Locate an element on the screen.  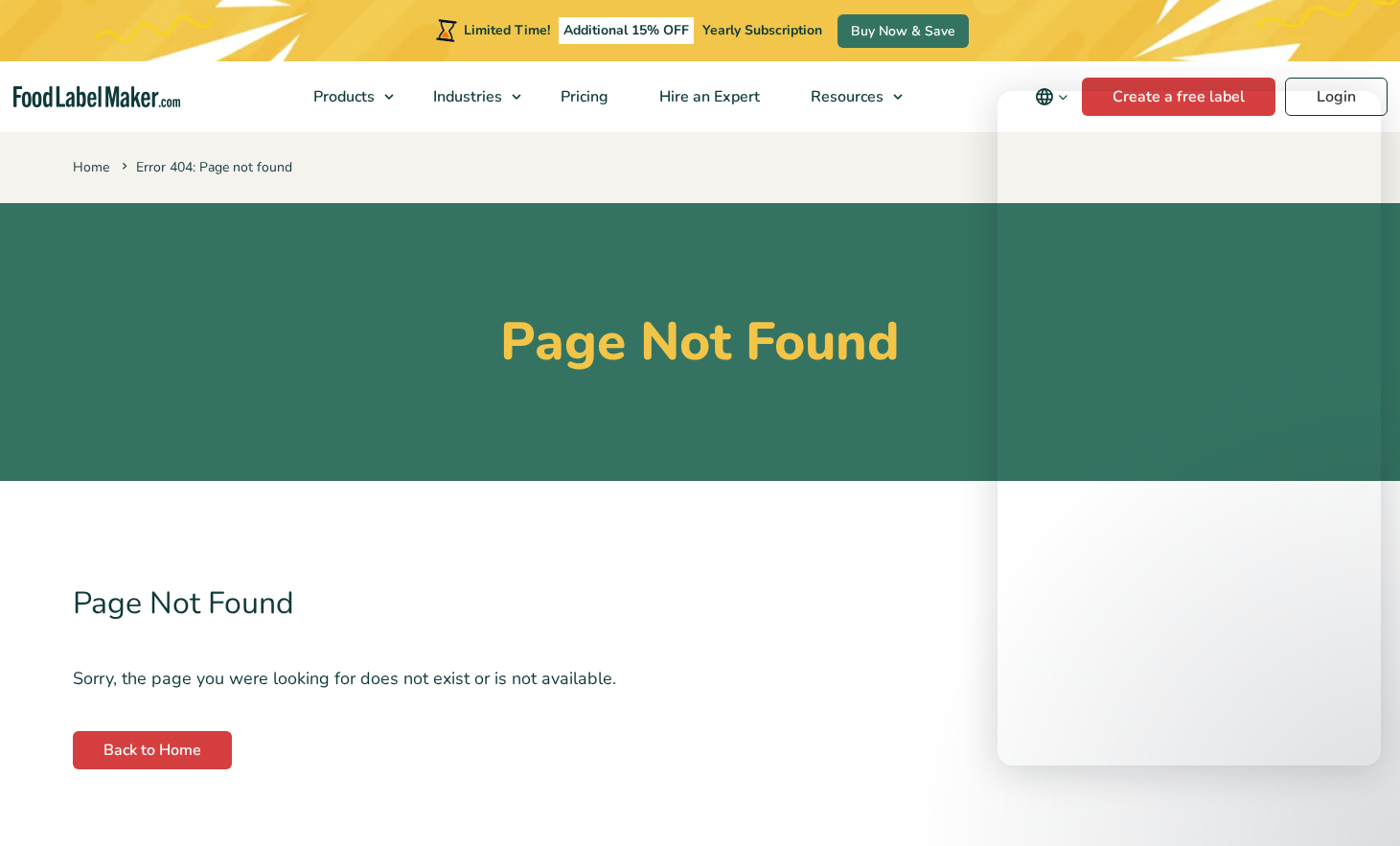
span: Pricing is located at coordinates (583, 96).